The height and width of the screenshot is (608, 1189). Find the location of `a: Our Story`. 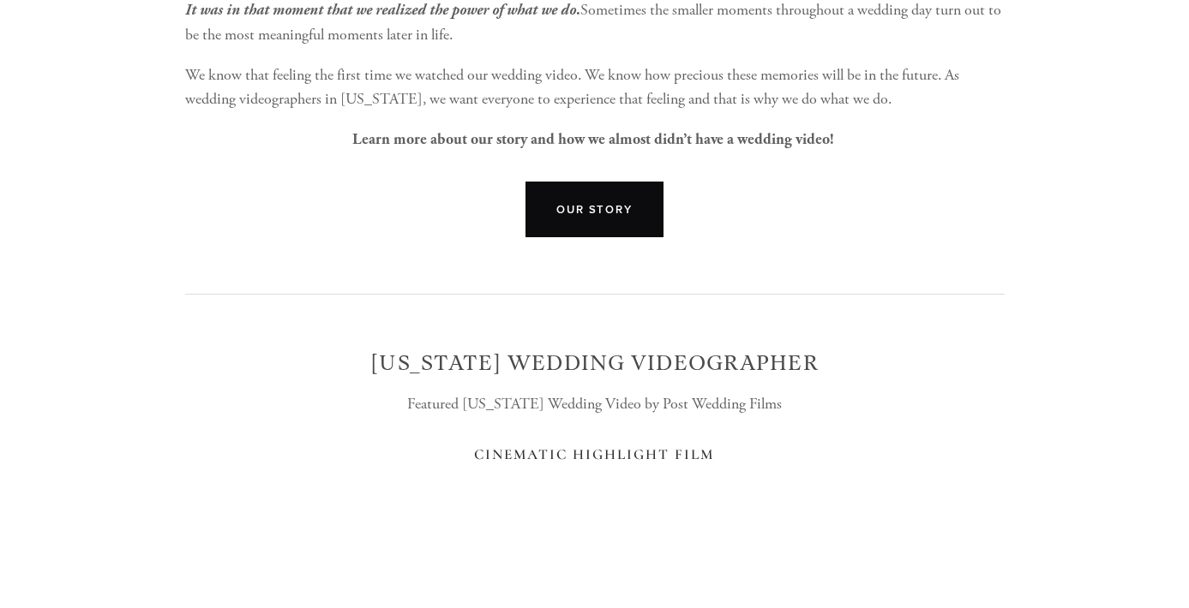

a: Our Story is located at coordinates (595, 209).